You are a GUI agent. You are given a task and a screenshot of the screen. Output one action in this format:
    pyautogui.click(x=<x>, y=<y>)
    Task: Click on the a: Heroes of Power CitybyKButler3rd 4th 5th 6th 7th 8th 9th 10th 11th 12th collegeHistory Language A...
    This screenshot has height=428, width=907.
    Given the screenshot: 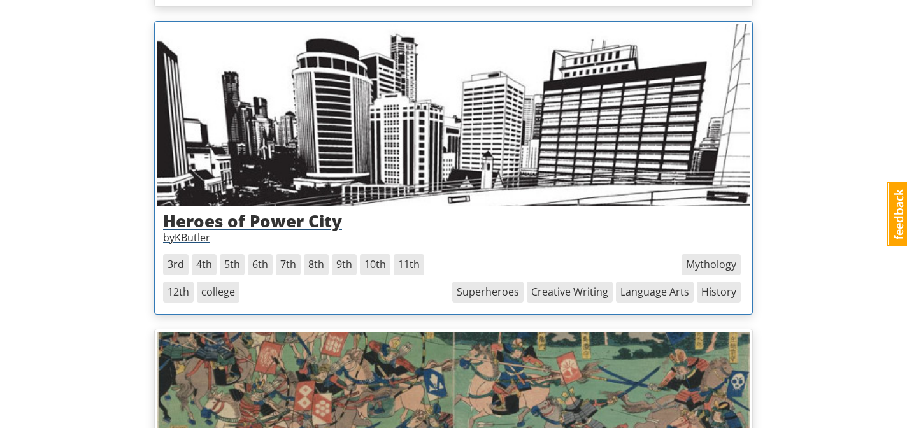 What is the action you would take?
    pyautogui.click(x=453, y=167)
    